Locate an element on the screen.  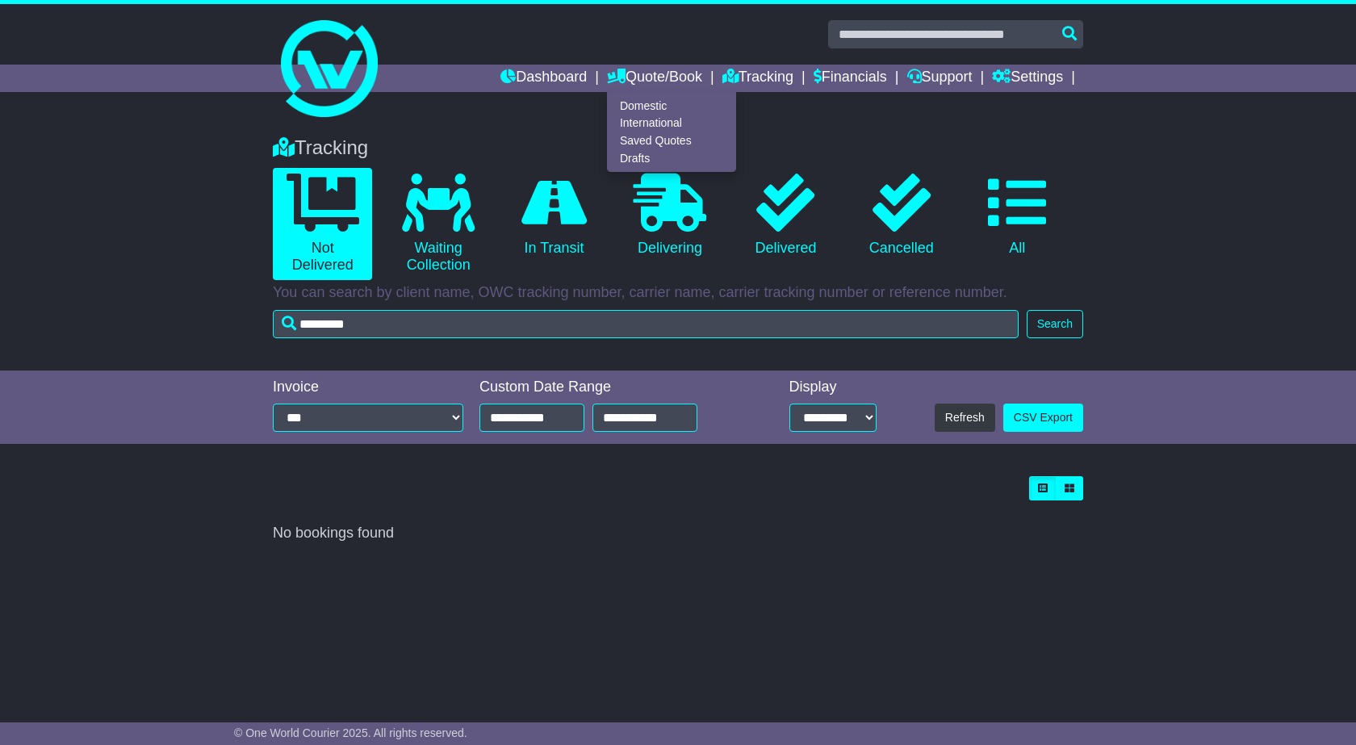
a: In Transit is located at coordinates (554, 215).